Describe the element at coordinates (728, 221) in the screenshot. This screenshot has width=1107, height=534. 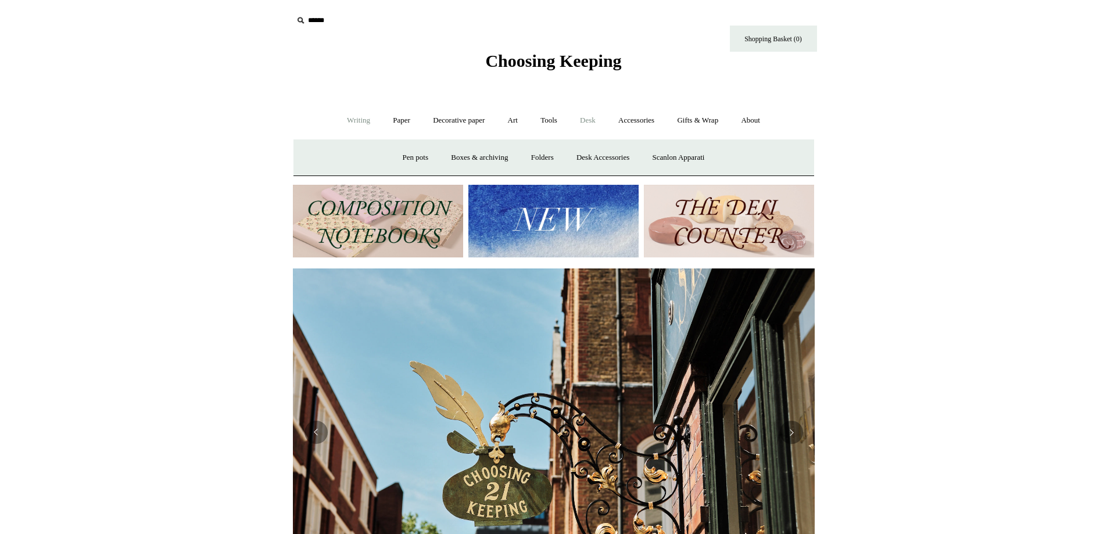
I see `a: The Deli Counter` at that location.